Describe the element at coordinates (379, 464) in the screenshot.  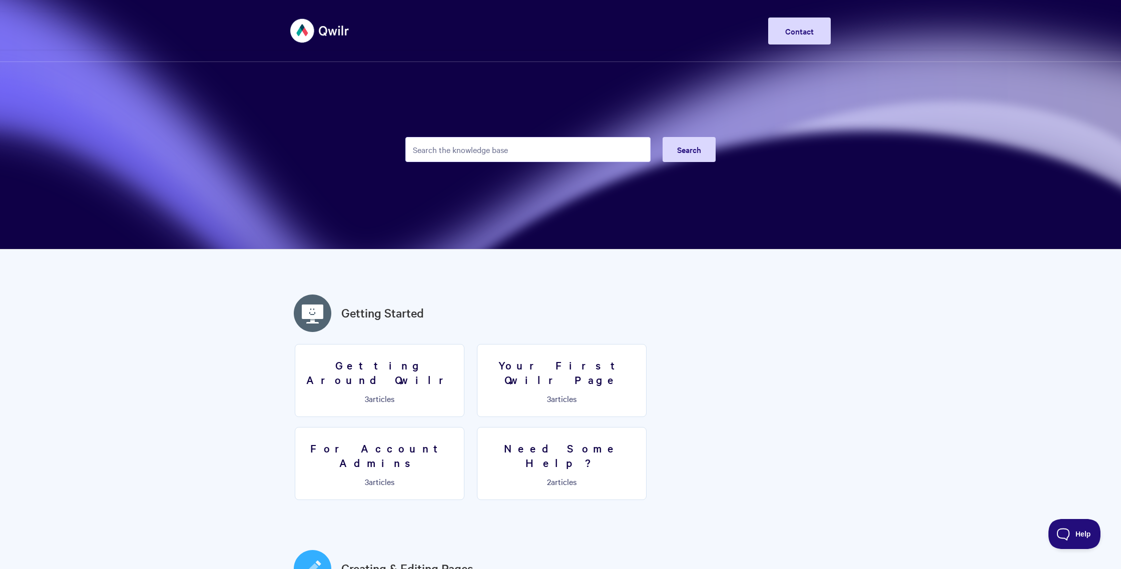
I see `a: For Account Admins 3articles` at that location.